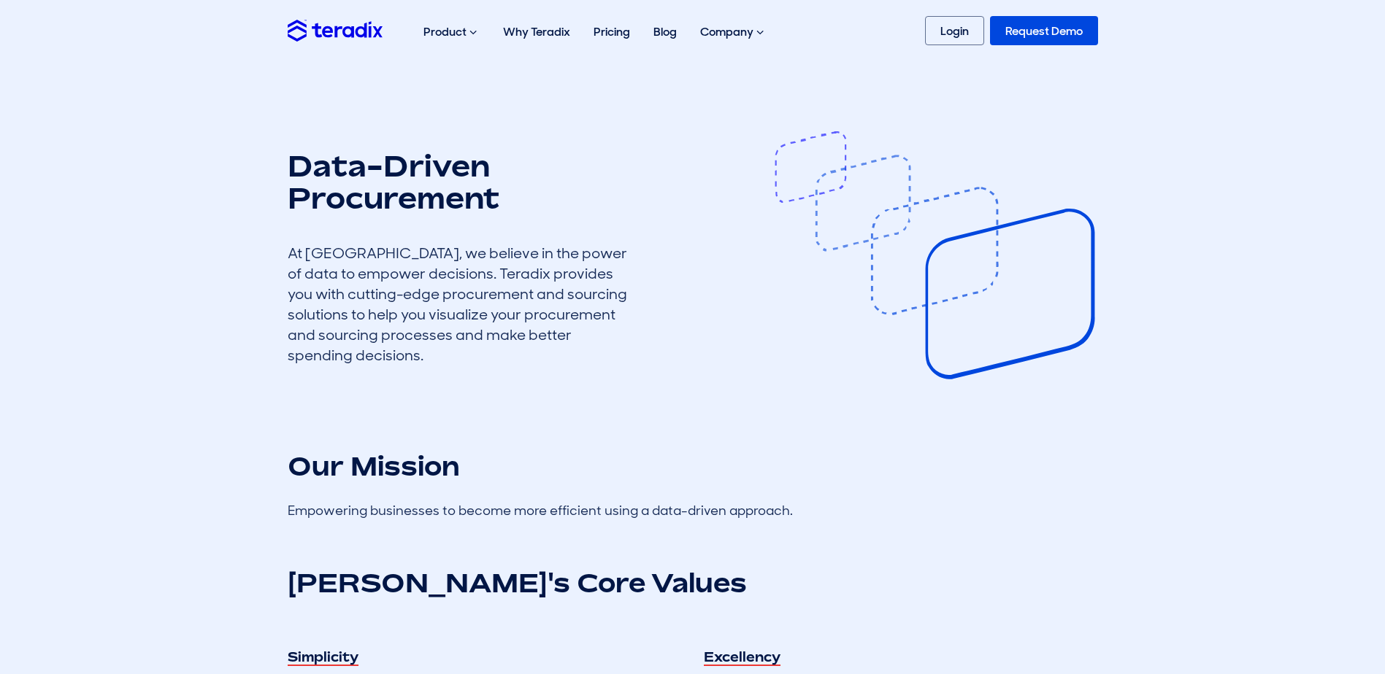 The image size is (1385, 674). Describe the element at coordinates (742, 658) in the screenshot. I see `h2: Excellency` at that location.